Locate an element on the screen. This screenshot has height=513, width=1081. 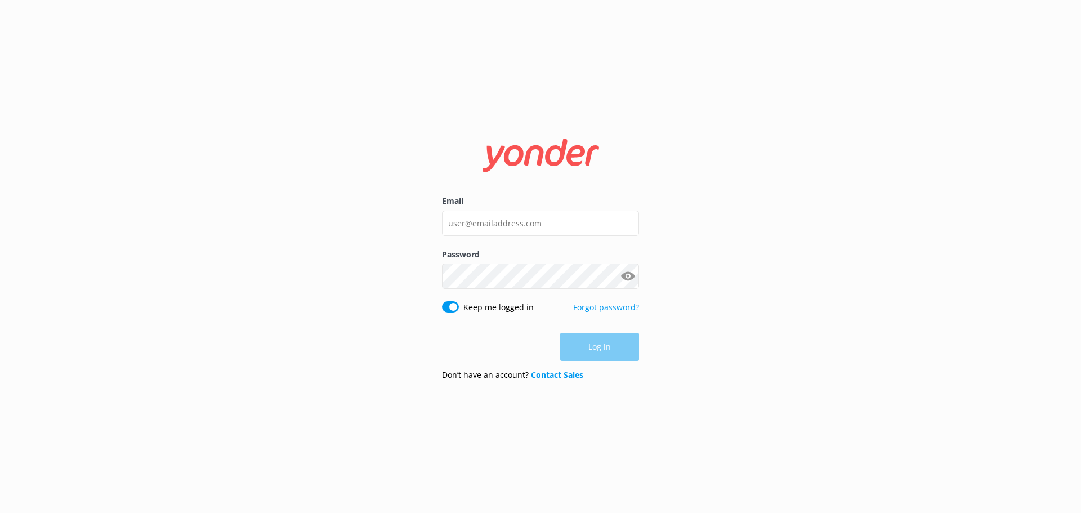
a: Forgot password? is located at coordinates (606, 307).